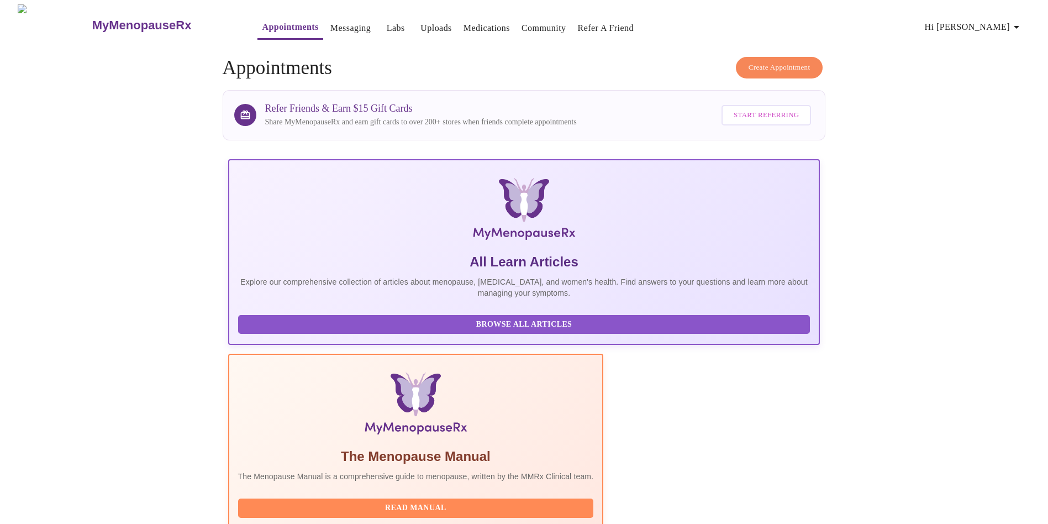  What do you see at coordinates (779, 67) in the screenshot?
I see `span: Create Appointment` at bounding box center [779, 67].